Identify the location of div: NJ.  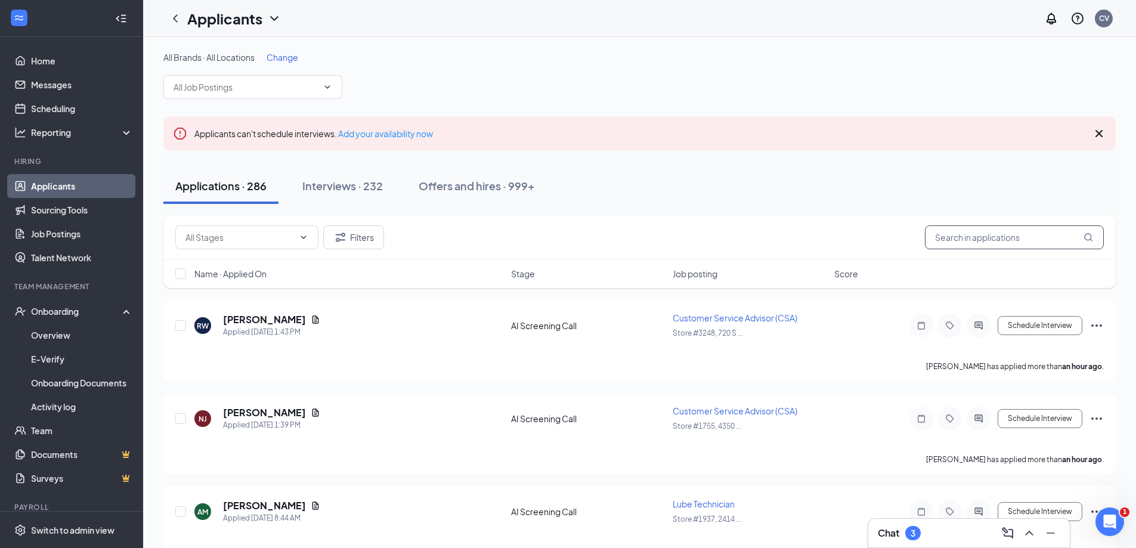
(203, 419).